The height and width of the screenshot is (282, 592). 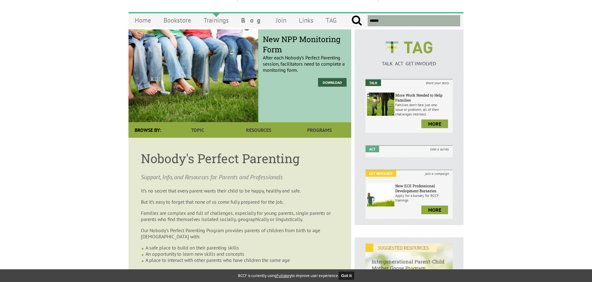 I want to click on a: Trainings, so click(x=216, y=20).